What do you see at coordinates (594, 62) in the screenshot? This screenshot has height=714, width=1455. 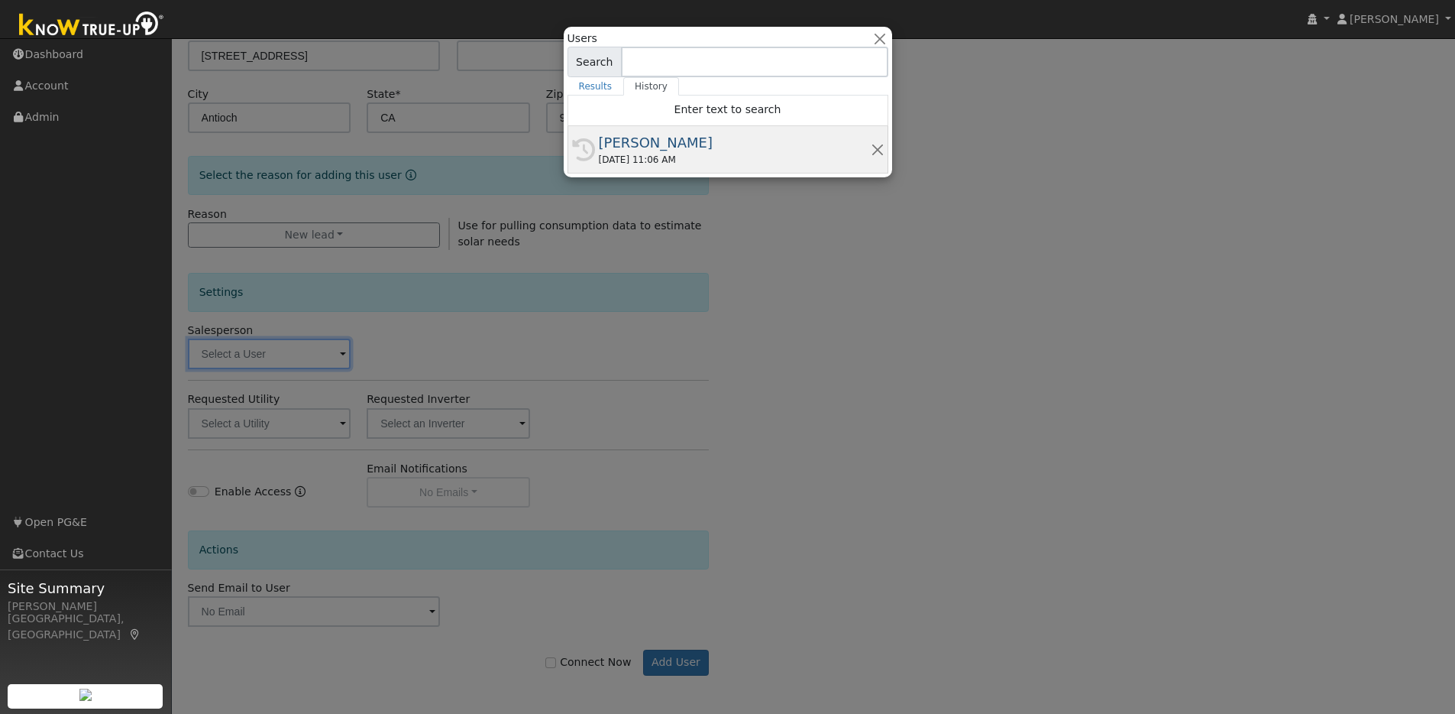 I see `span: Search` at bounding box center [594, 62].